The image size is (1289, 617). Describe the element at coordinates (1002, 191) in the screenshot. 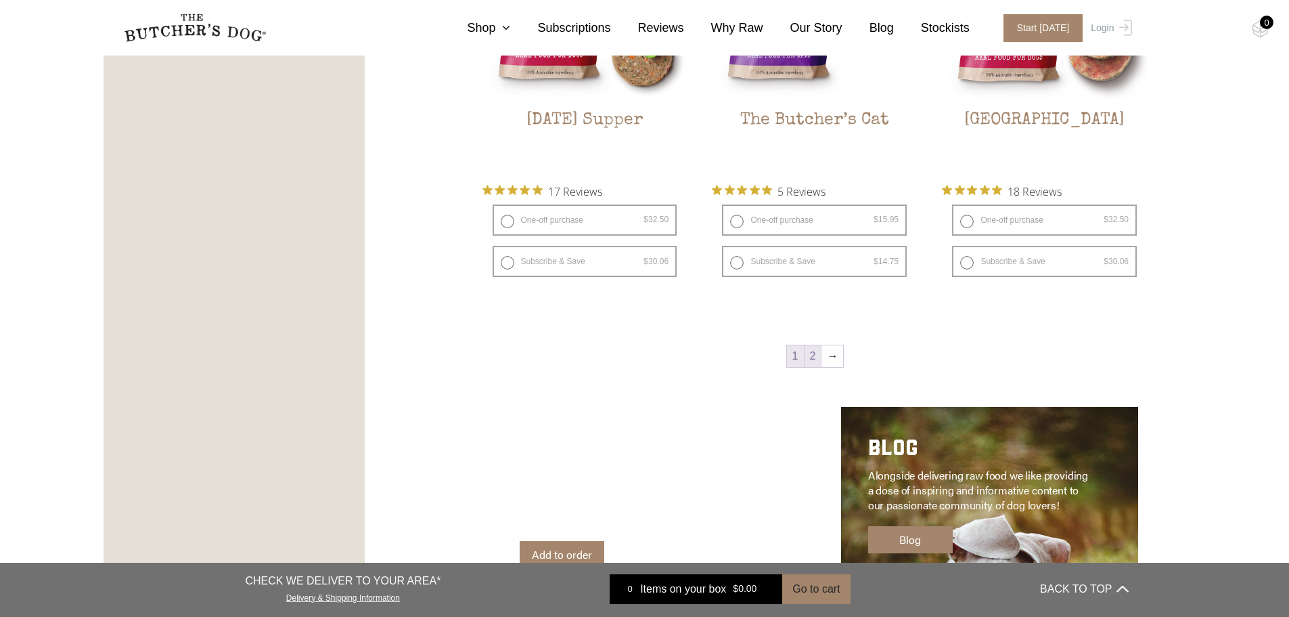

I see `button: Rated 4.9 out of 5 stars from 18 reviews. Jump to reviews.` at that location.